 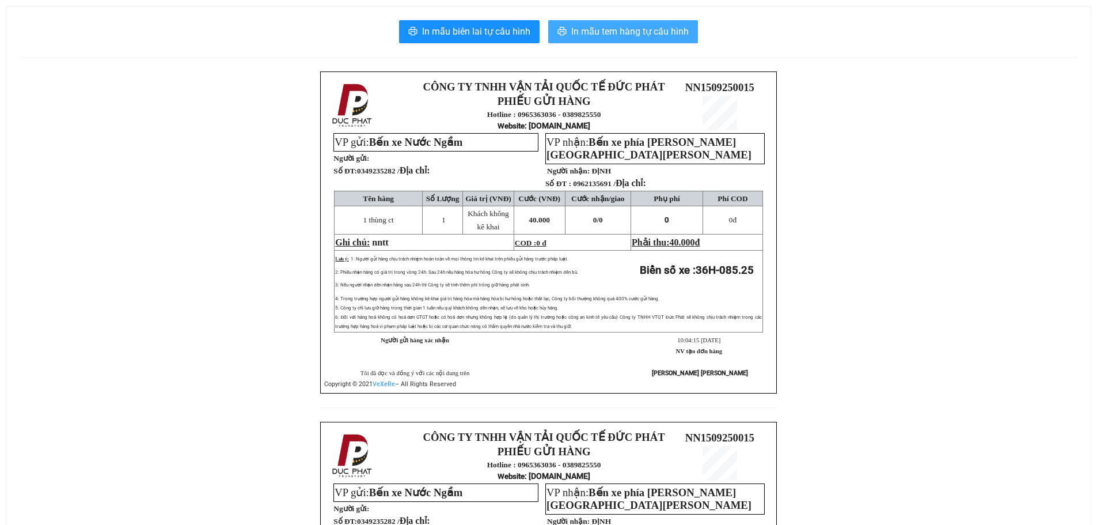 What do you see at coordinates (630, 31) in the screenshot?
I see `span: In mẫu tem hàng tự cấu hình` at bounding box center [630, 31].